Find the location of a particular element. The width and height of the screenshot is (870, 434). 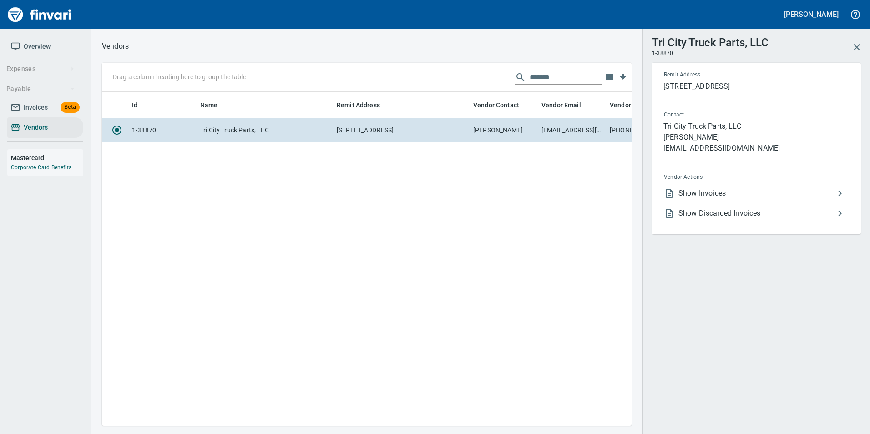

span: Payable is located at coordinates (41, 89).